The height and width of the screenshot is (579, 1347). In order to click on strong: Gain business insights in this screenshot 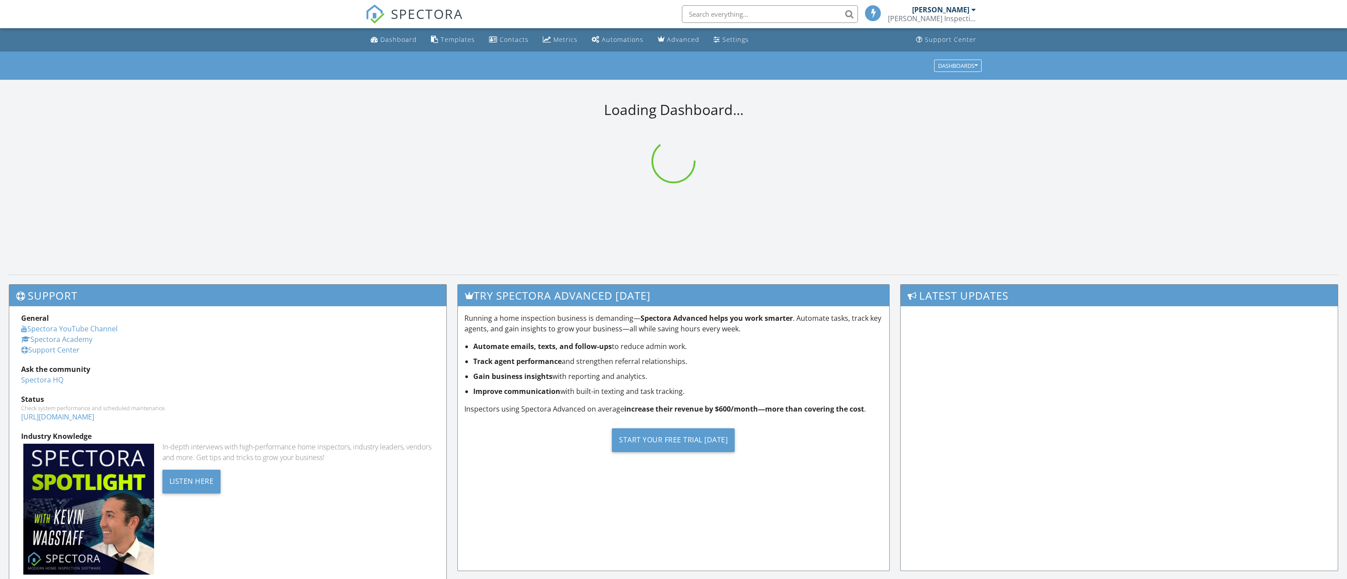, I will do `click(513, 376)`.